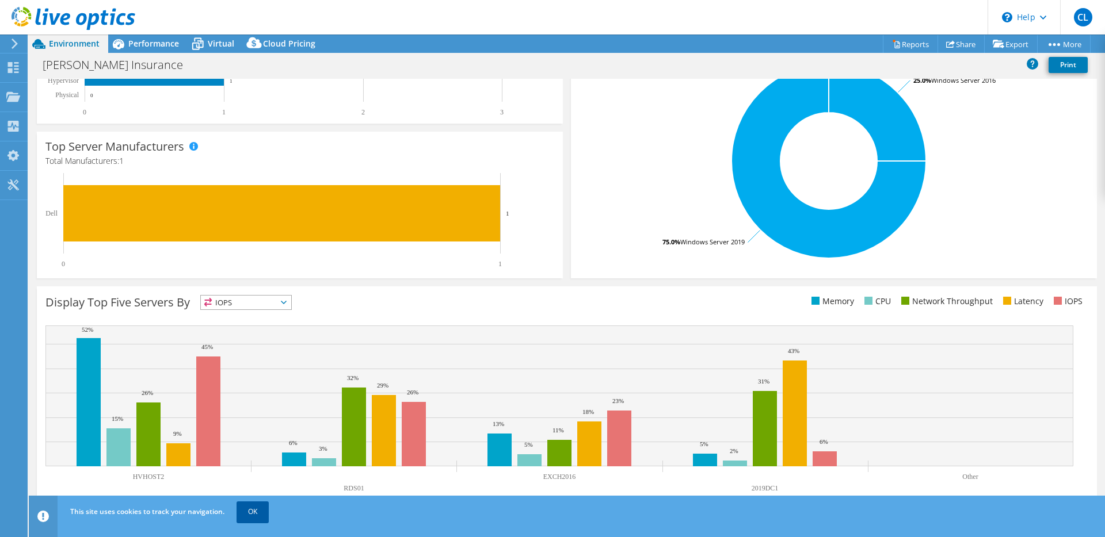 The image size is (1105, 537). I want to click on span: 1, so click(121, 161).